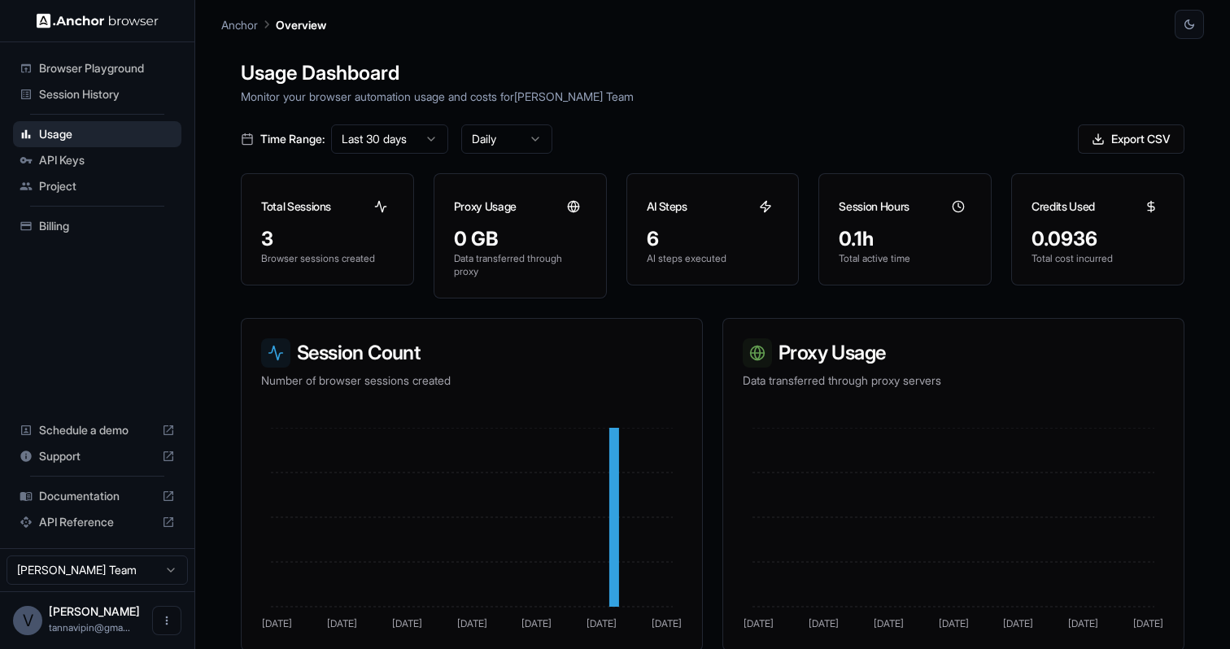  I want to click on button: Export CSV, so click(1131, 139).